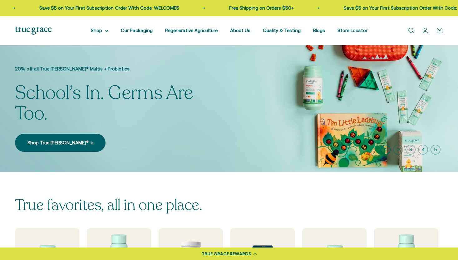  Describe the element at coordinates (240, 30) in the screenshot. I see `a: About Us` at that location.